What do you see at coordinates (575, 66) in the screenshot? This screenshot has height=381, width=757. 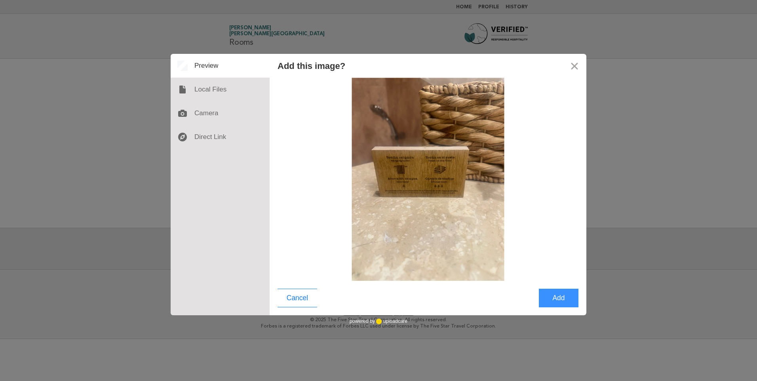 I see `button: Close` at bounding box center [575, 66].